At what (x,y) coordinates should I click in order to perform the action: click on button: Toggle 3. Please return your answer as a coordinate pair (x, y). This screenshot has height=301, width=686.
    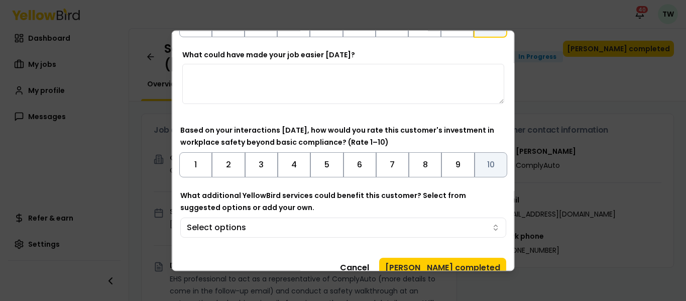
    Looking at the image, I should click on (261, 165).